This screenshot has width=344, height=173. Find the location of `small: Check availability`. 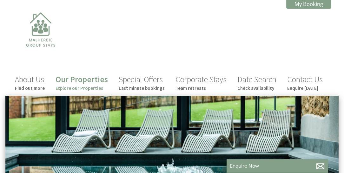

small: Check availability is located at coordinates (257, 88).